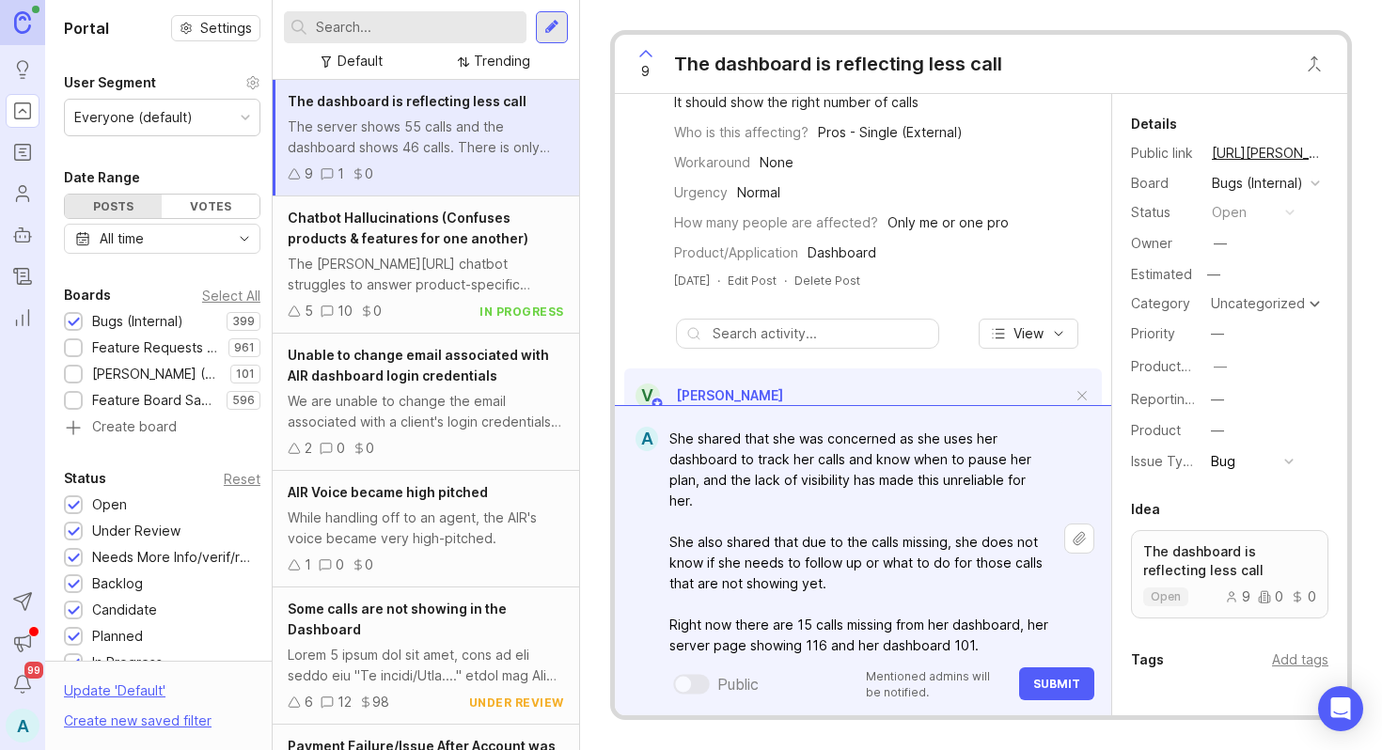  Describe the element at coordinates (426, 412) in the screenshot. I see `div: We are unable to change the email associated with a client's login credentials from the support t...` at that location.